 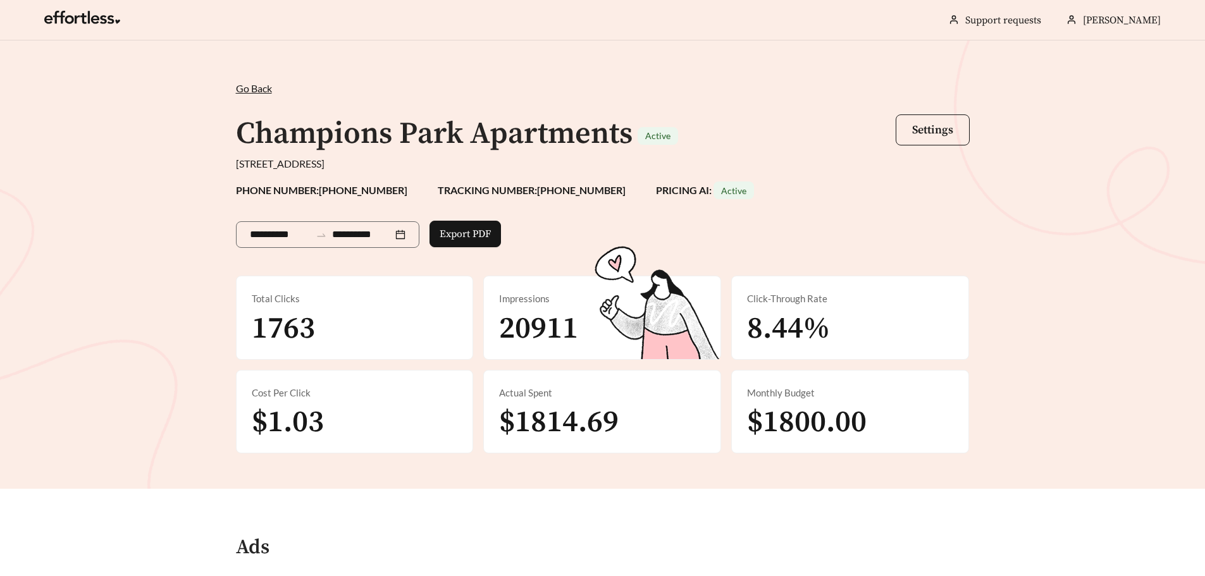 I want to click on span: swap-right, so click(x=321, y=235).